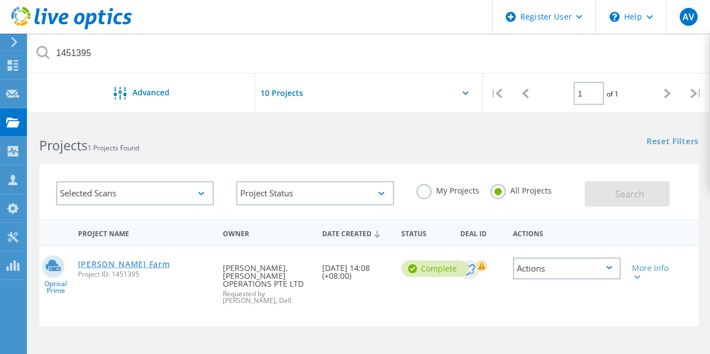  I want to click on div: Date Created, so click(356, 233).